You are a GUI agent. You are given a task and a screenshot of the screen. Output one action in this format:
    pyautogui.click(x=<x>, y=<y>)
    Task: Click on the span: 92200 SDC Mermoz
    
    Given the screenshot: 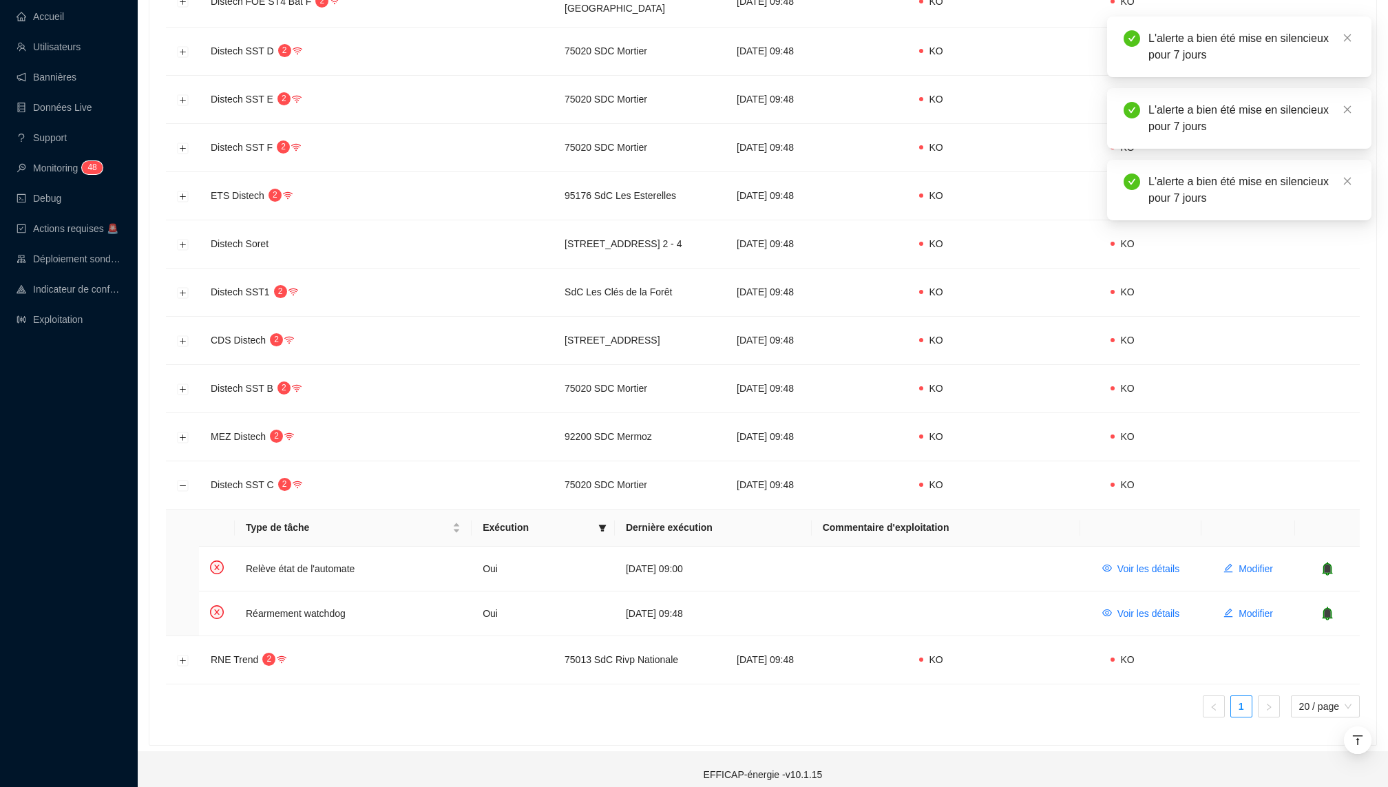 What is the action you would take?
    pyautogui.click(x=608, y=436)
    